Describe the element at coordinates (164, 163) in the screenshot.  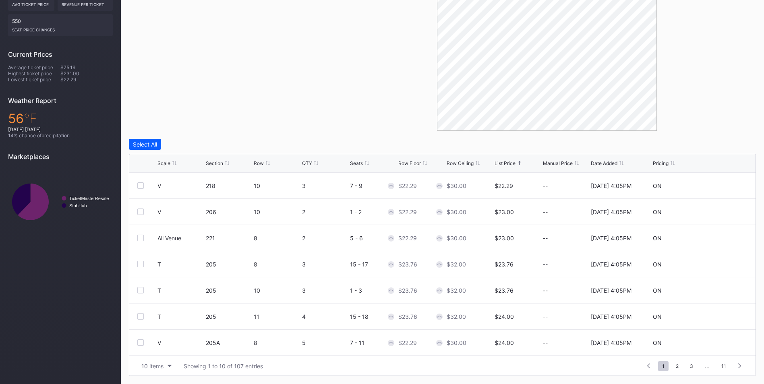
I see `div: Scale` at that location.